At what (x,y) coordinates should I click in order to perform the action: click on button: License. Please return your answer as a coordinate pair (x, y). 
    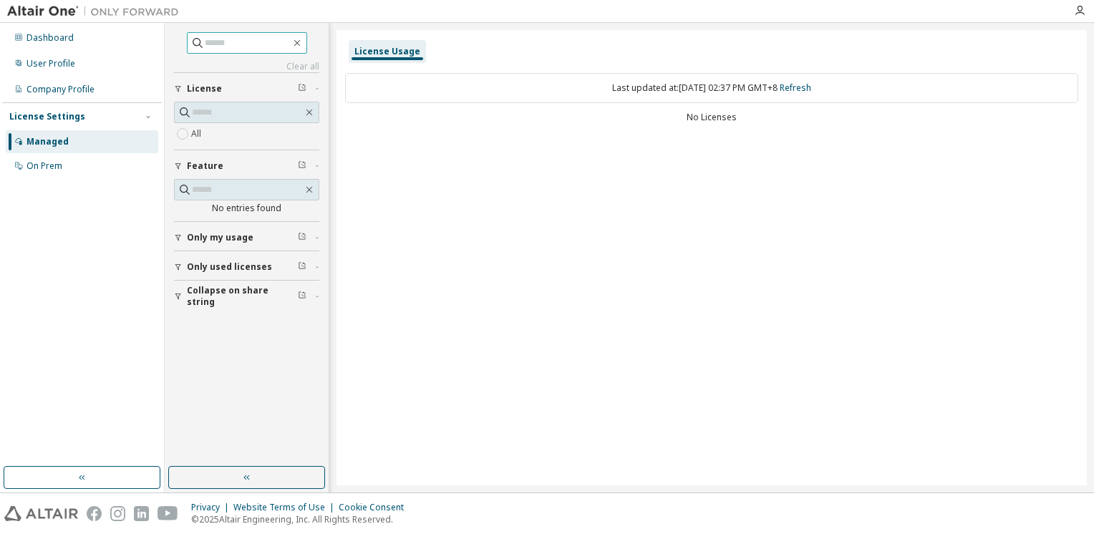
    Looking at the image, I should click on (246, 89).